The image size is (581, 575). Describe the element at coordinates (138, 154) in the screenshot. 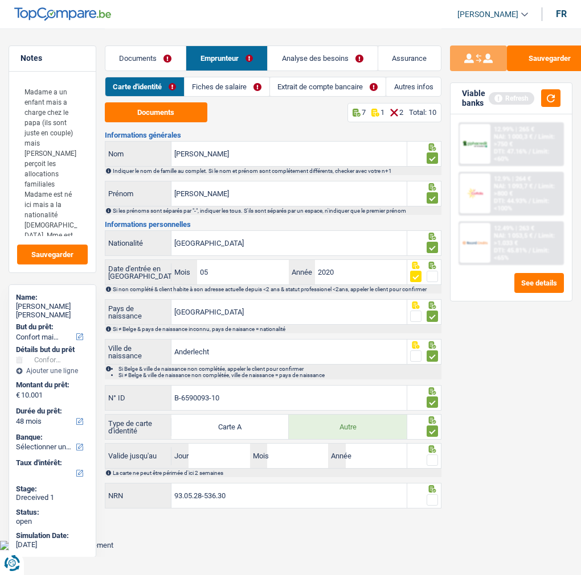

I see `label: Nom` at that location.